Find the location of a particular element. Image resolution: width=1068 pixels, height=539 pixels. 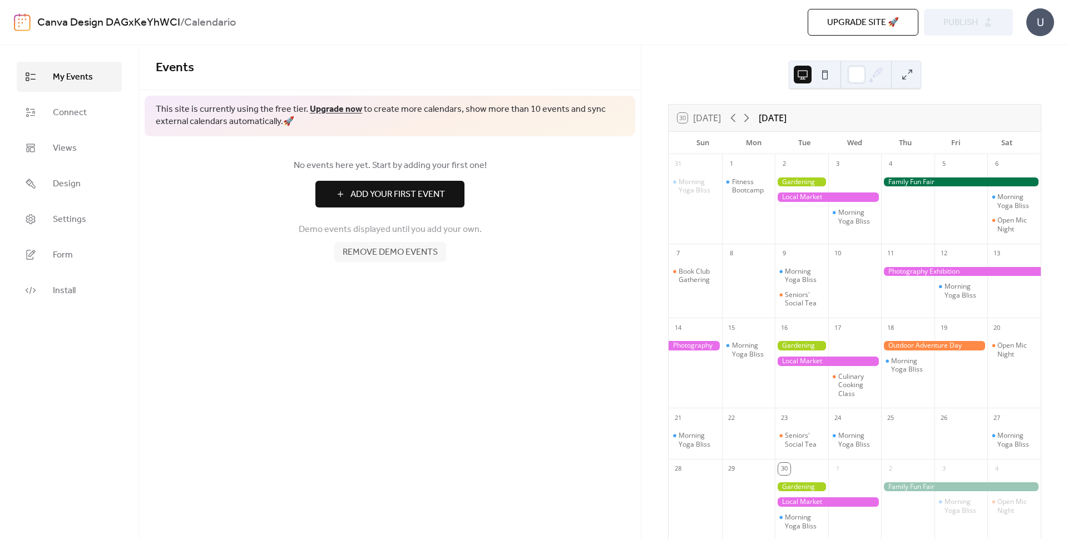

span: Demo events displayed until you add your own. is located at coordinates (390, 230).